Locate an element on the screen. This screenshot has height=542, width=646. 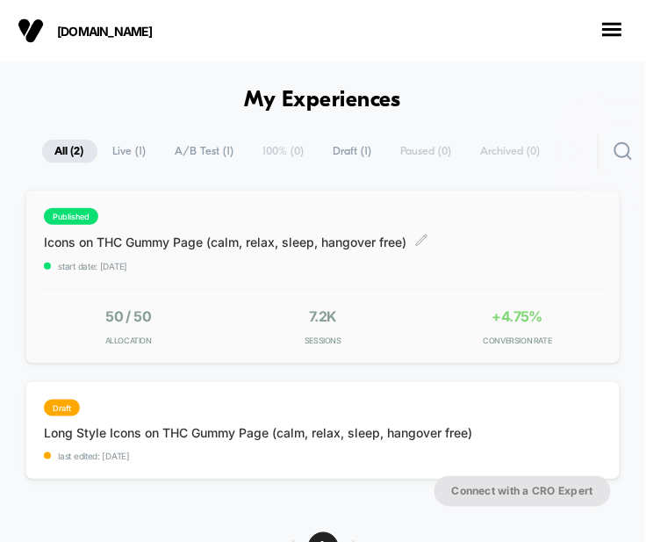
span: Icons on THC Gummy Page (calm, relax, sleep, hangover free) is located at coordinates (236, 241).